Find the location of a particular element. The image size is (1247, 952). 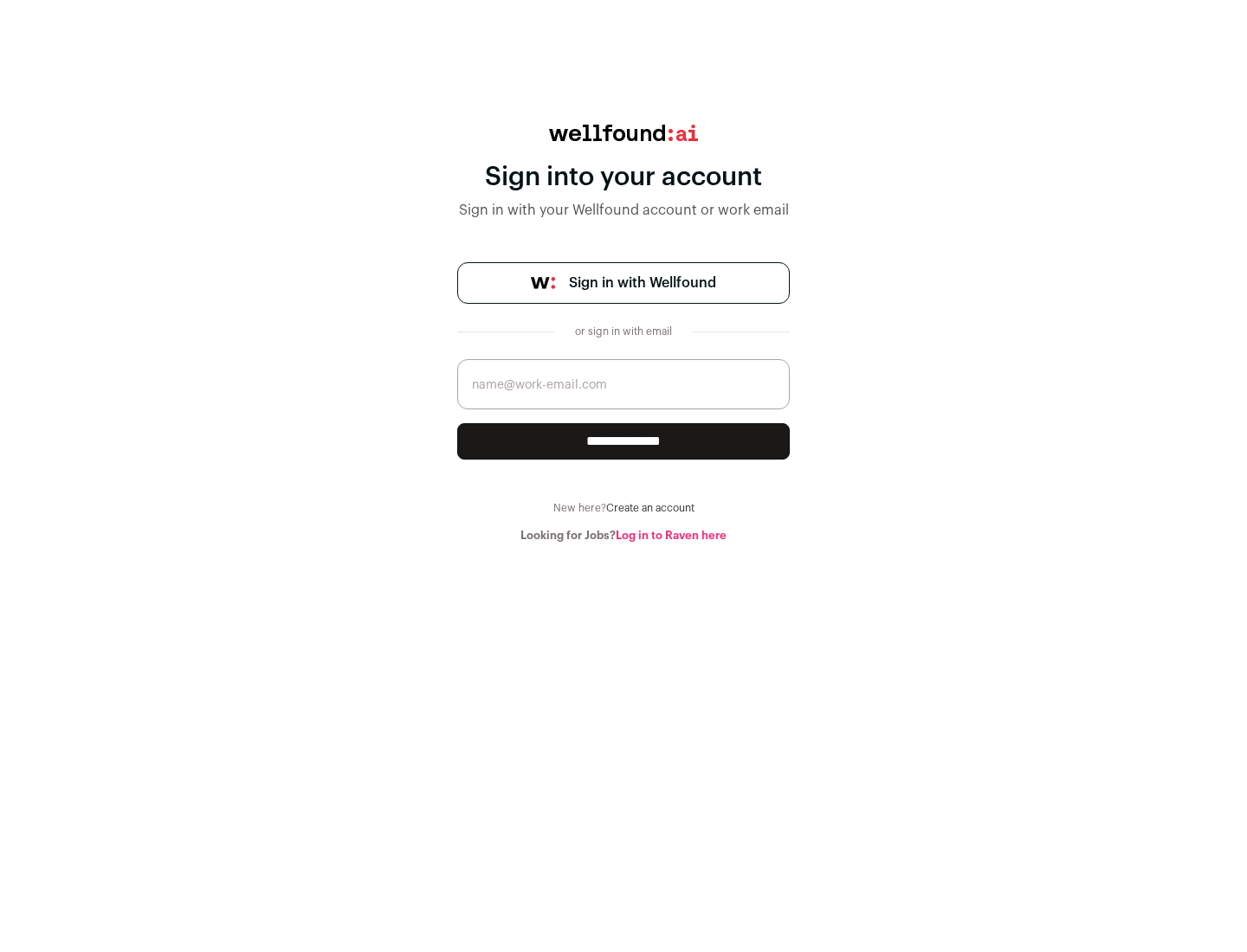

a: Log in to Raven here is located at coordinates (671, 535).